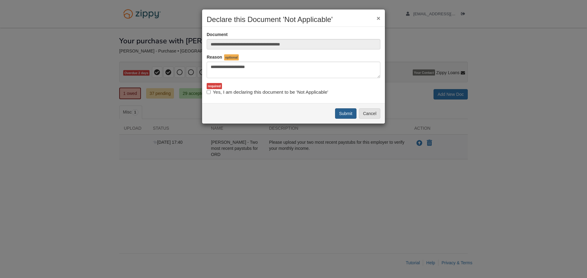 This screenshot has height=278, width=587. What do you see at coordinates (267, 92) in the screenshot?
I see `label: Yes, I am declaring this document to be 'Not Applicable'` at bounding box center [267, 92].